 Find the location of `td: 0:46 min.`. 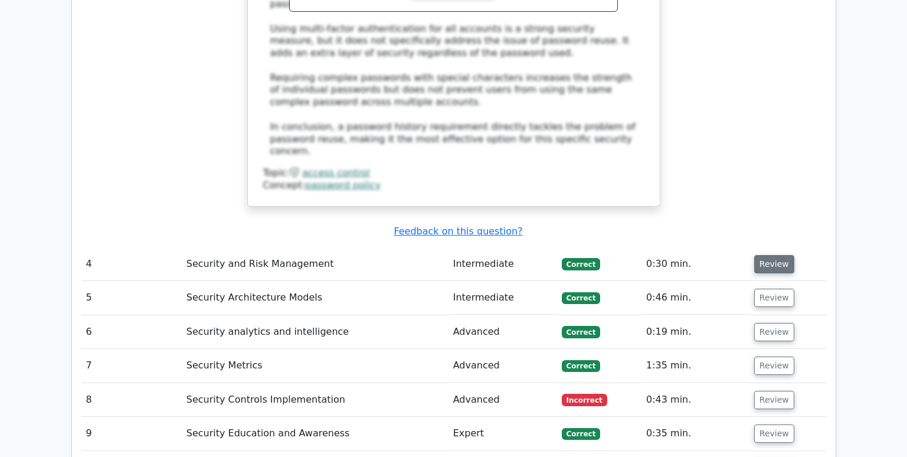

td: 0:46 min. is located at coordinates (695, 297).